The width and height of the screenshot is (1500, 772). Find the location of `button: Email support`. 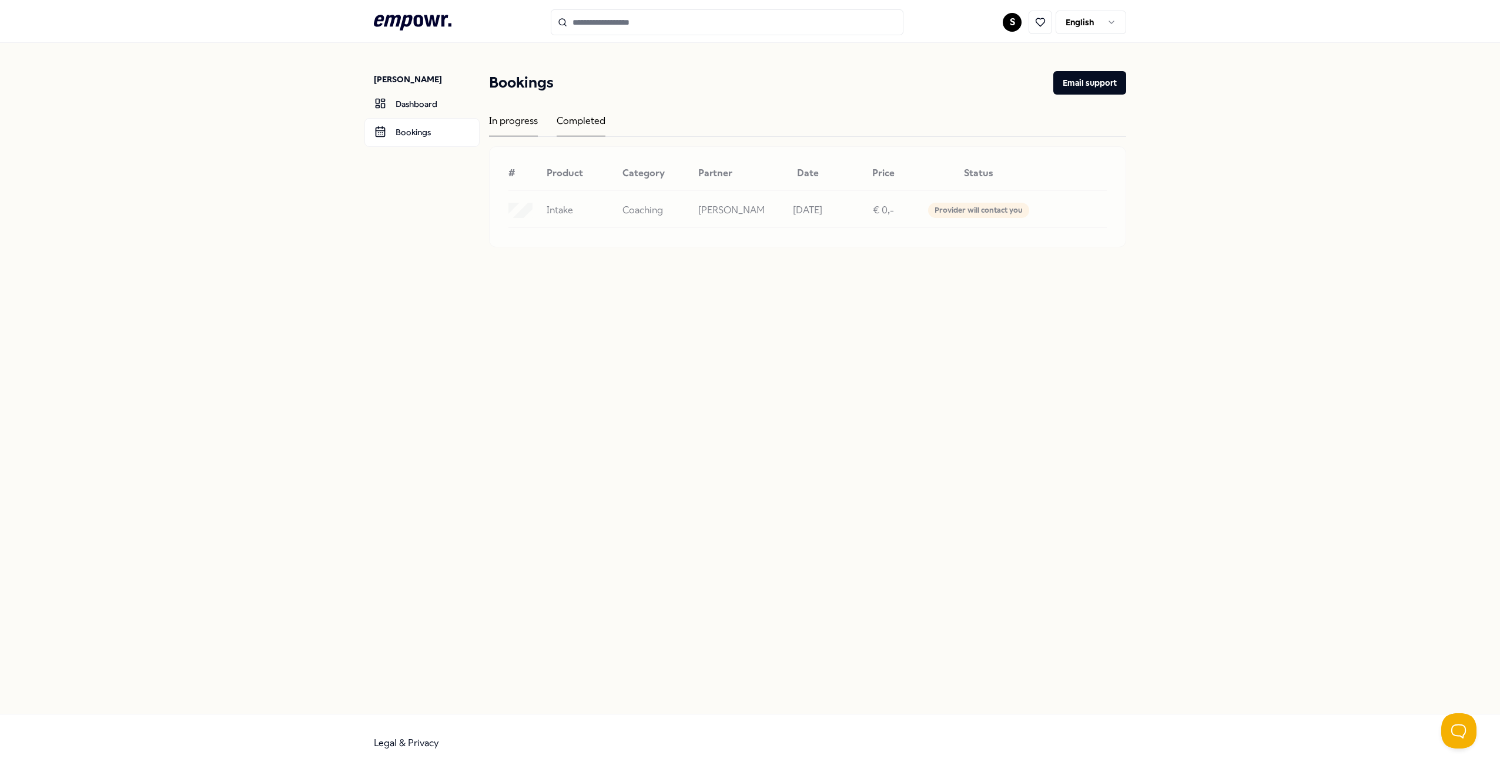

button: Email support is located at coordinates (1090, 83).